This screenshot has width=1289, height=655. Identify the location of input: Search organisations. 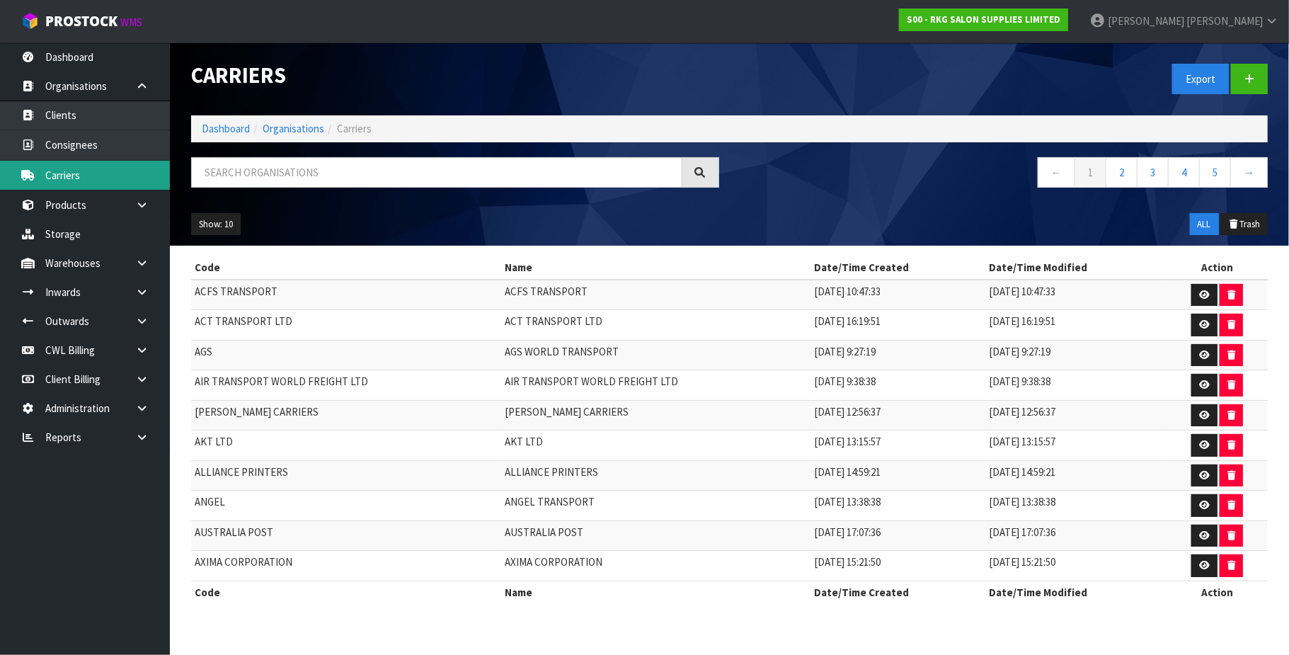
(437, 172).